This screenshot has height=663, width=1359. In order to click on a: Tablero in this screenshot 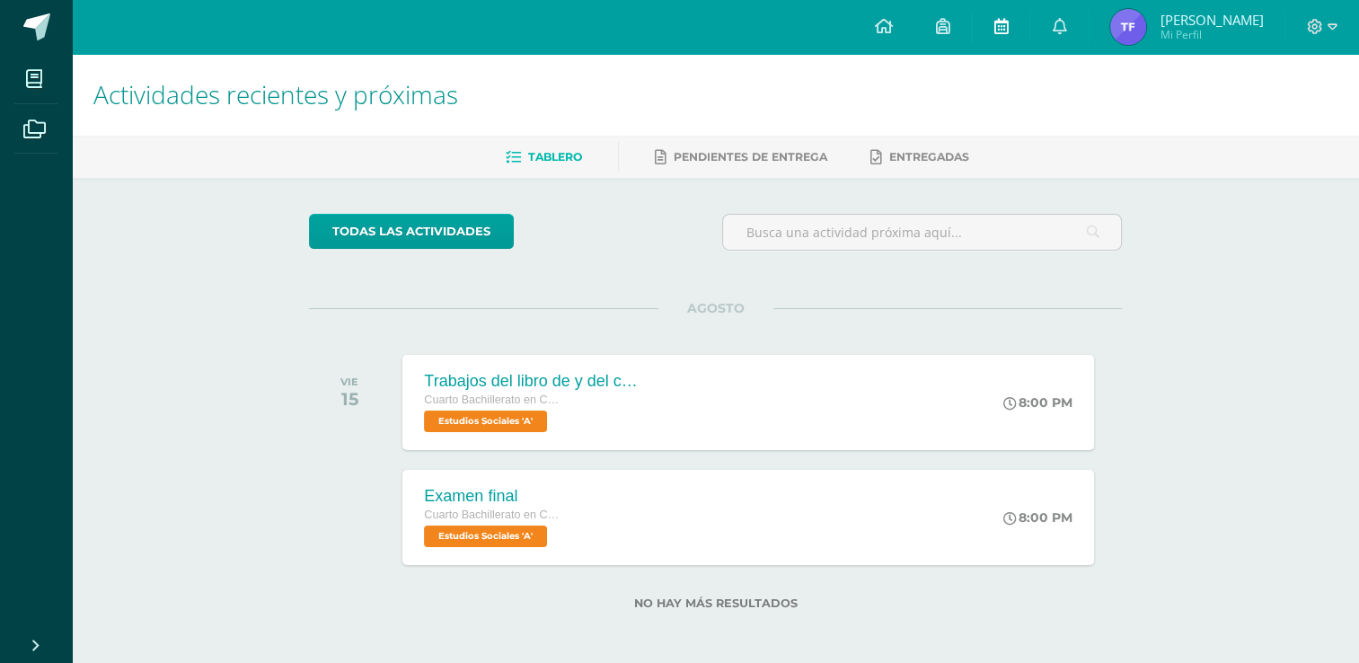, I will do `click(543, 157)`.